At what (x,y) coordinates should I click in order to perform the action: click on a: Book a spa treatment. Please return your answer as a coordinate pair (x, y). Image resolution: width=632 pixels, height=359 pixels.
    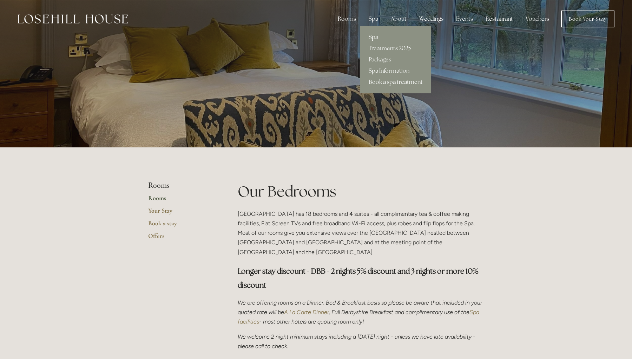
    Looking at the image, I should click on (396, 82).